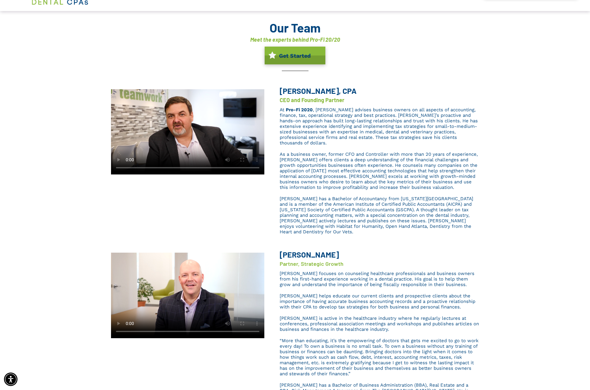 This screenshot has width=590, height=390. I want to click on span: As a business owner, former CFO and Controller with more than 20 years of experience, [PERSON_NAM..., so click(379, 171).